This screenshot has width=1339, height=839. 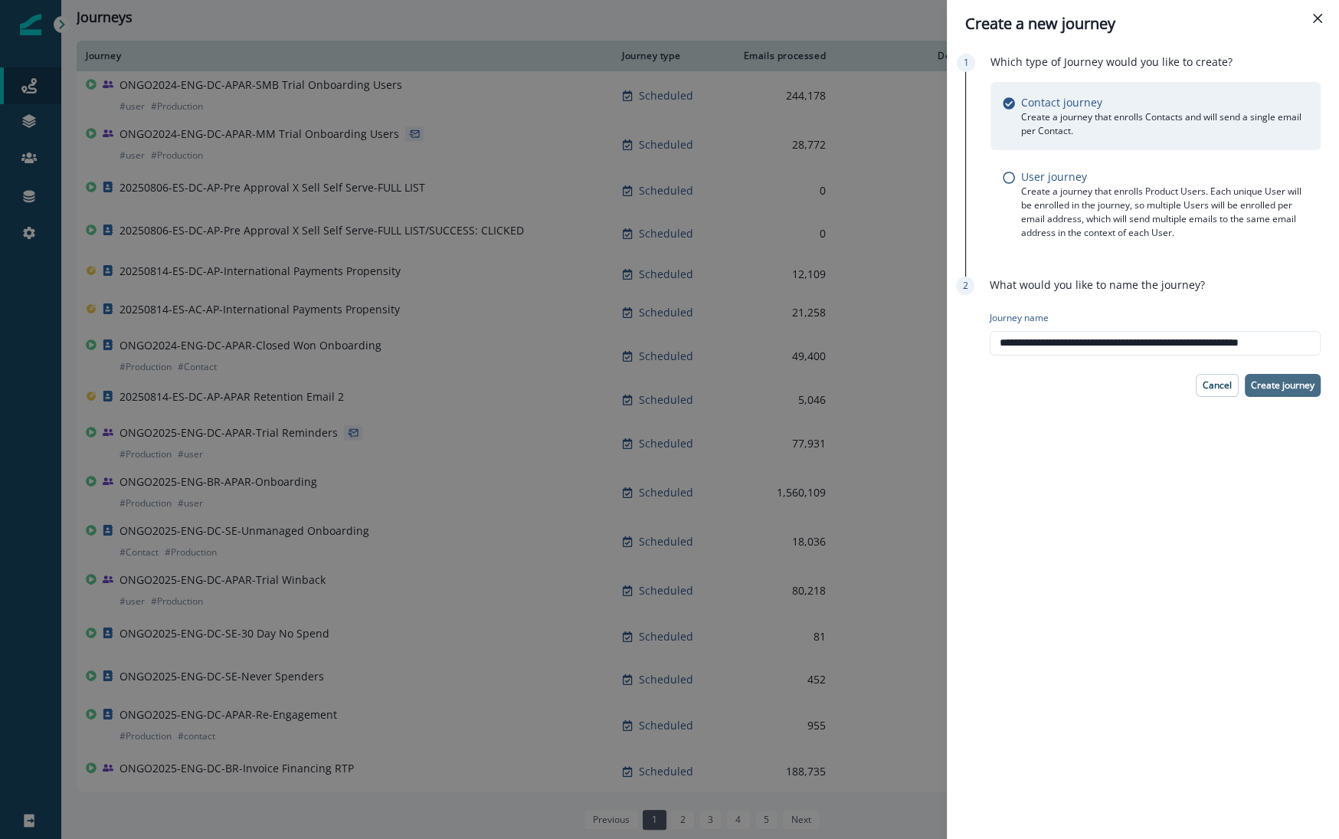 What do you see at coordinates (1143, 24) in the screenshot?
I see `div: Create a new journey` at bounding box center [1143, 24].